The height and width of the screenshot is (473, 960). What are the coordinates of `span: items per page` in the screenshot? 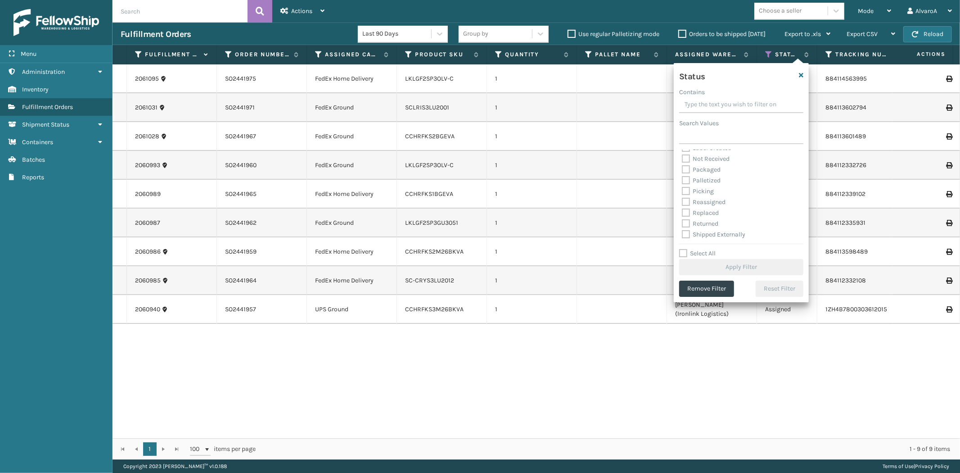 It's located at (223, 449).